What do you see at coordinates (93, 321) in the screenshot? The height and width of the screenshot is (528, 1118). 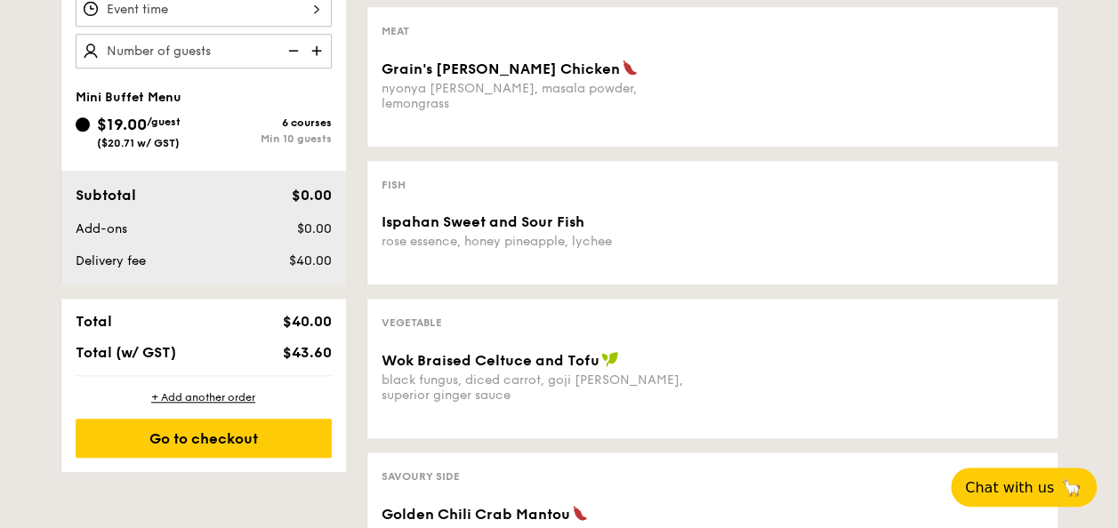 I see `span: Total` at bounding box center [93, 321].